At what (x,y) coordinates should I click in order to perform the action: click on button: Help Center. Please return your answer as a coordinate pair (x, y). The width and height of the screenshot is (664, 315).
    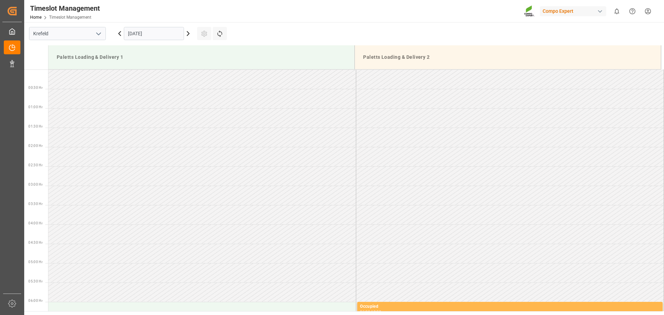
    Looking at the image, I should click on (632, 11).